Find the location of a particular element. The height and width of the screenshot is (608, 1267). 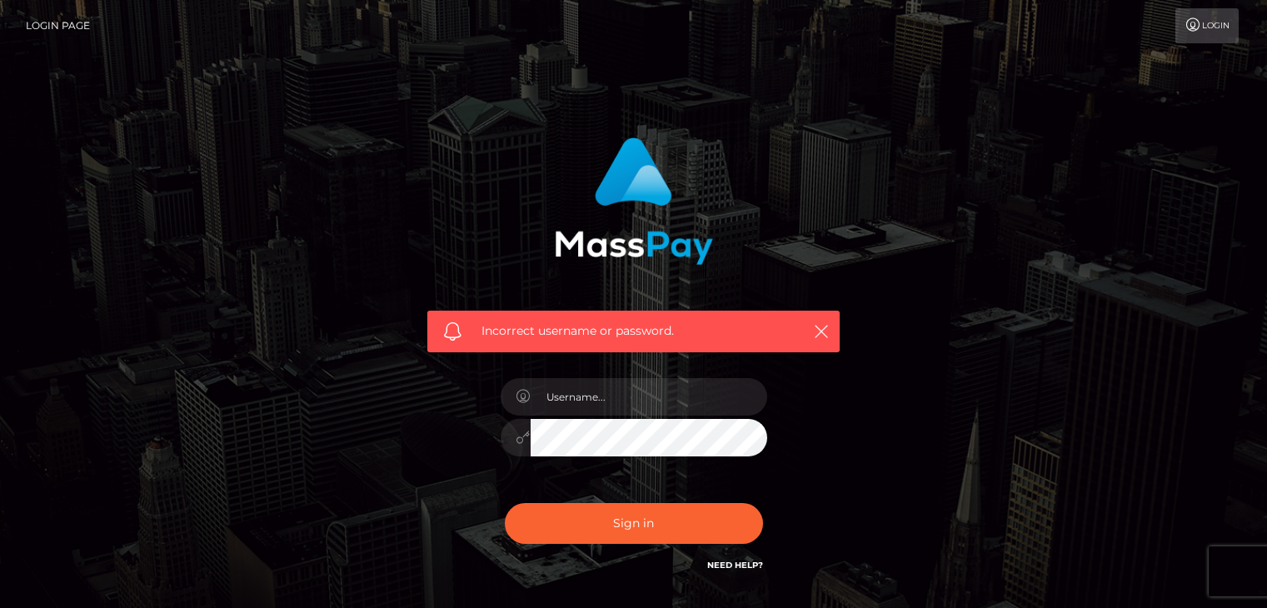

img: MassPay Login is located at coordinates (634, 201).